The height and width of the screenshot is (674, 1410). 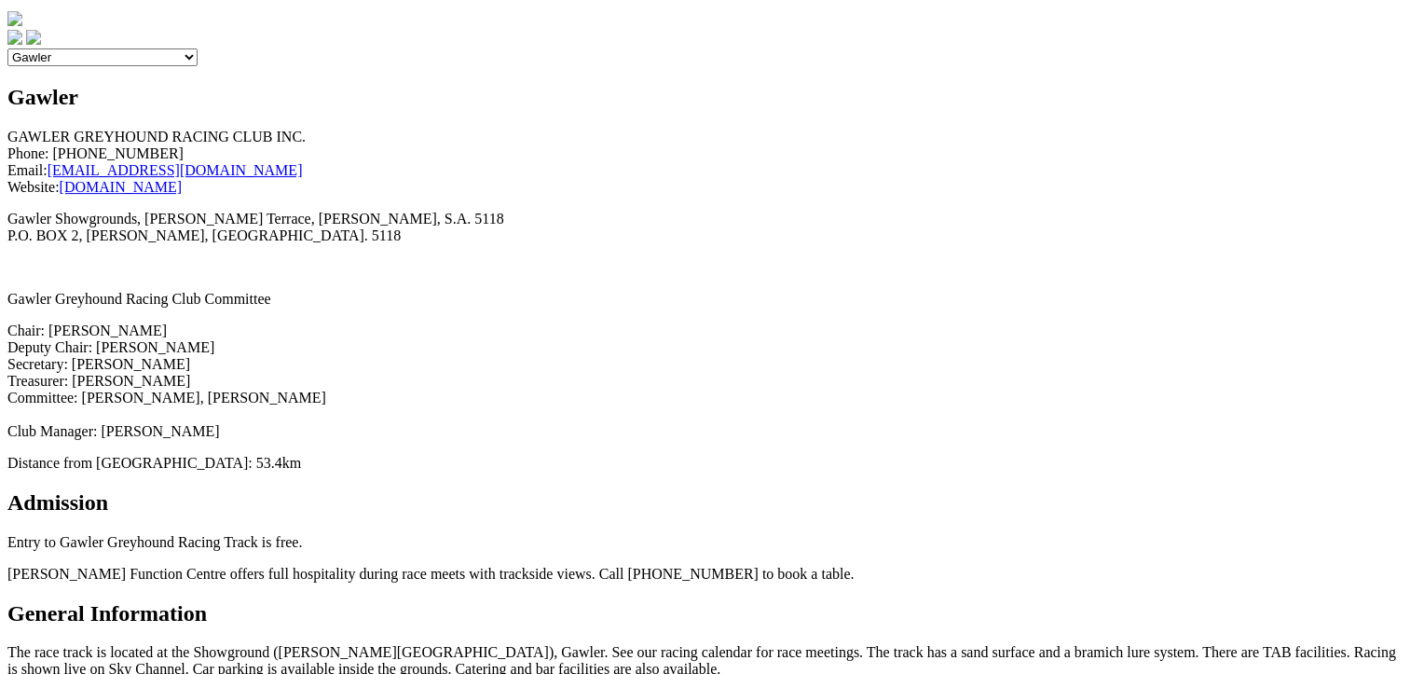 I want to click on p: Gawler Greyhound Racing Club Committee, so click(x=705, y=299).